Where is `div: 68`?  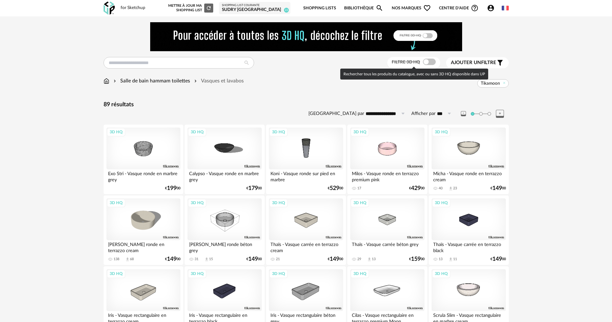
div: 68 is located at coordinates (132, 259).